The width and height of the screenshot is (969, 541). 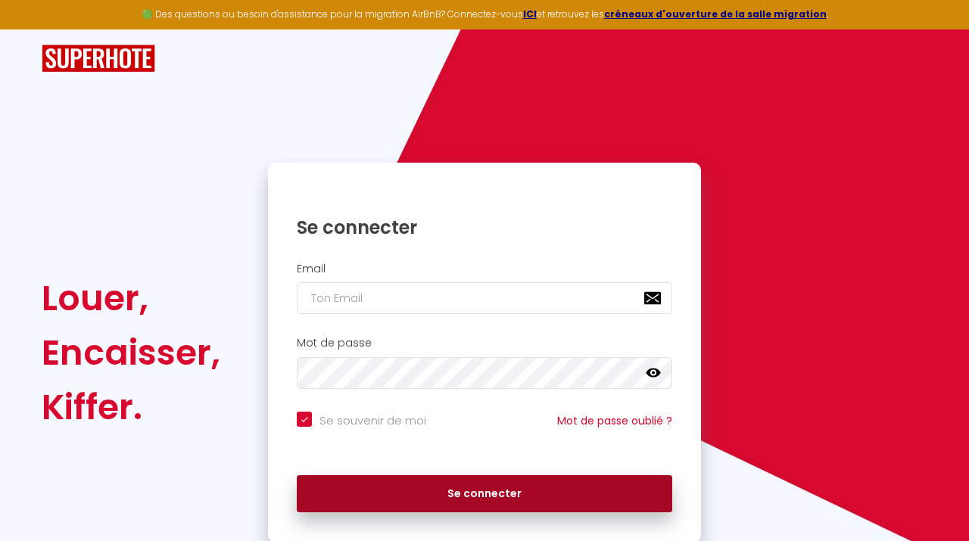 What do you see at coordinates (615, 421) in the screenshot?
I see `a: Mot de passe oublié ?` at bounding box center [615, 421].